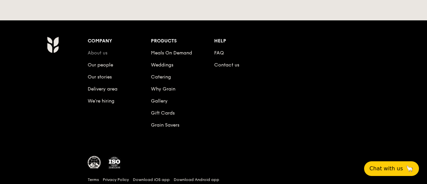  I want to click on a: About us, so click(97, 53).